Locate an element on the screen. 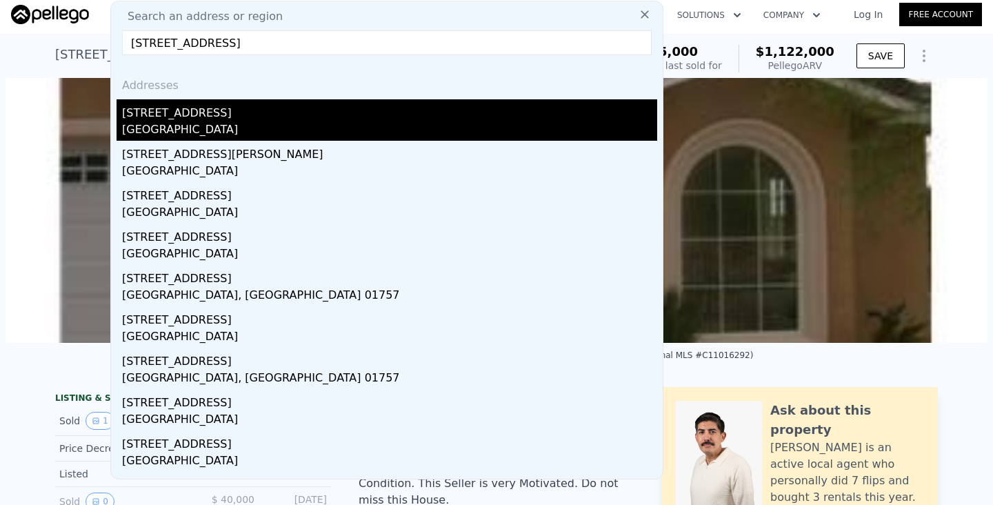 The width and height of the screenshot is (993, 505). div: LISTING & SALE HISTORY is located at coordinates (193, 399).